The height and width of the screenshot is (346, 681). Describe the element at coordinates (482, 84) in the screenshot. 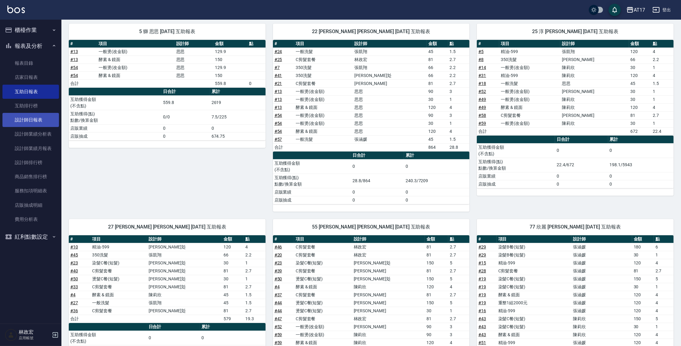

I see `a: #18` at that location.